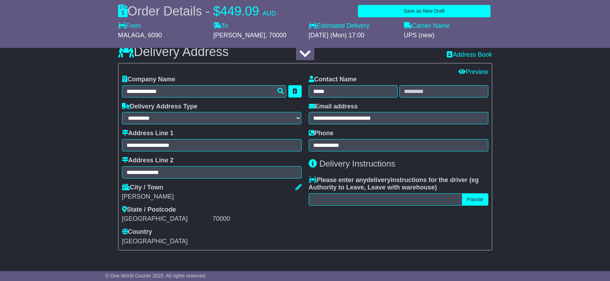  I want to click on button: Save as New Draft, so click(424, 11).